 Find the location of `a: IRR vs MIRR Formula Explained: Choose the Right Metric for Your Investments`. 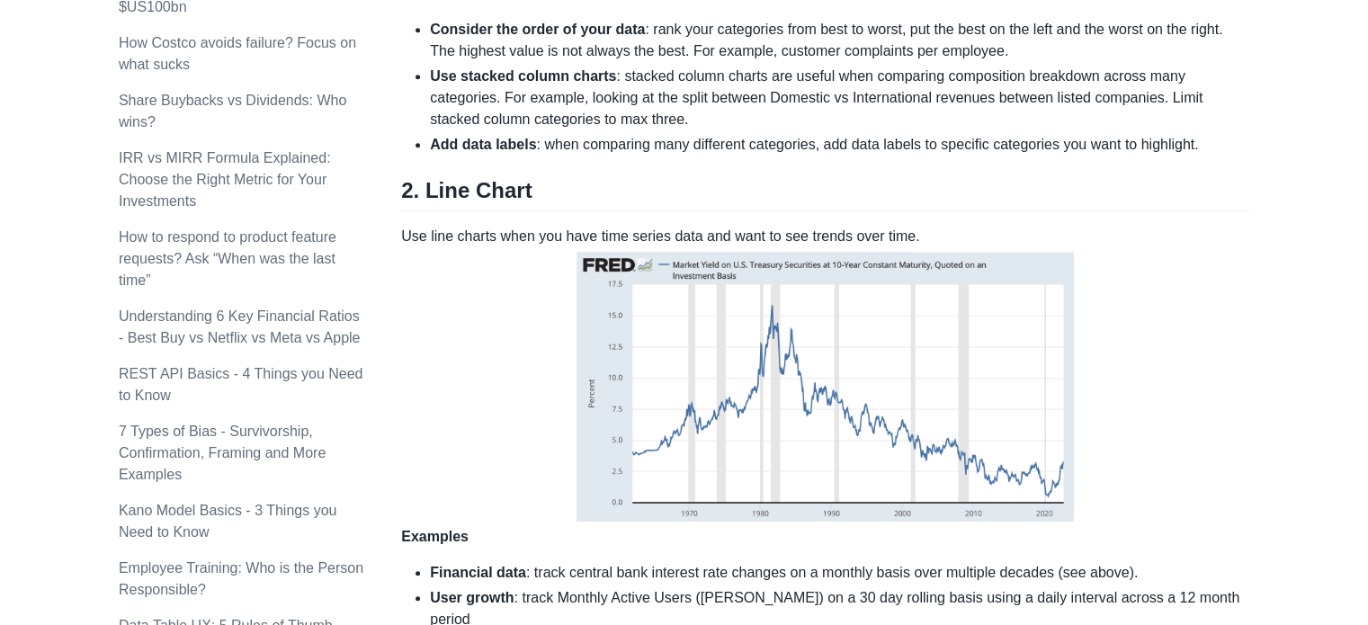

a: IRR vs MIRR Formula Explained: Choose the Right Metric for Your Investments is located at coordinates (225, 179).